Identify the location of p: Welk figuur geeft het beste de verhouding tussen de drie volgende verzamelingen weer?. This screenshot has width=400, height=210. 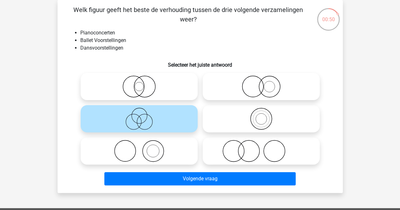
(188, 15).